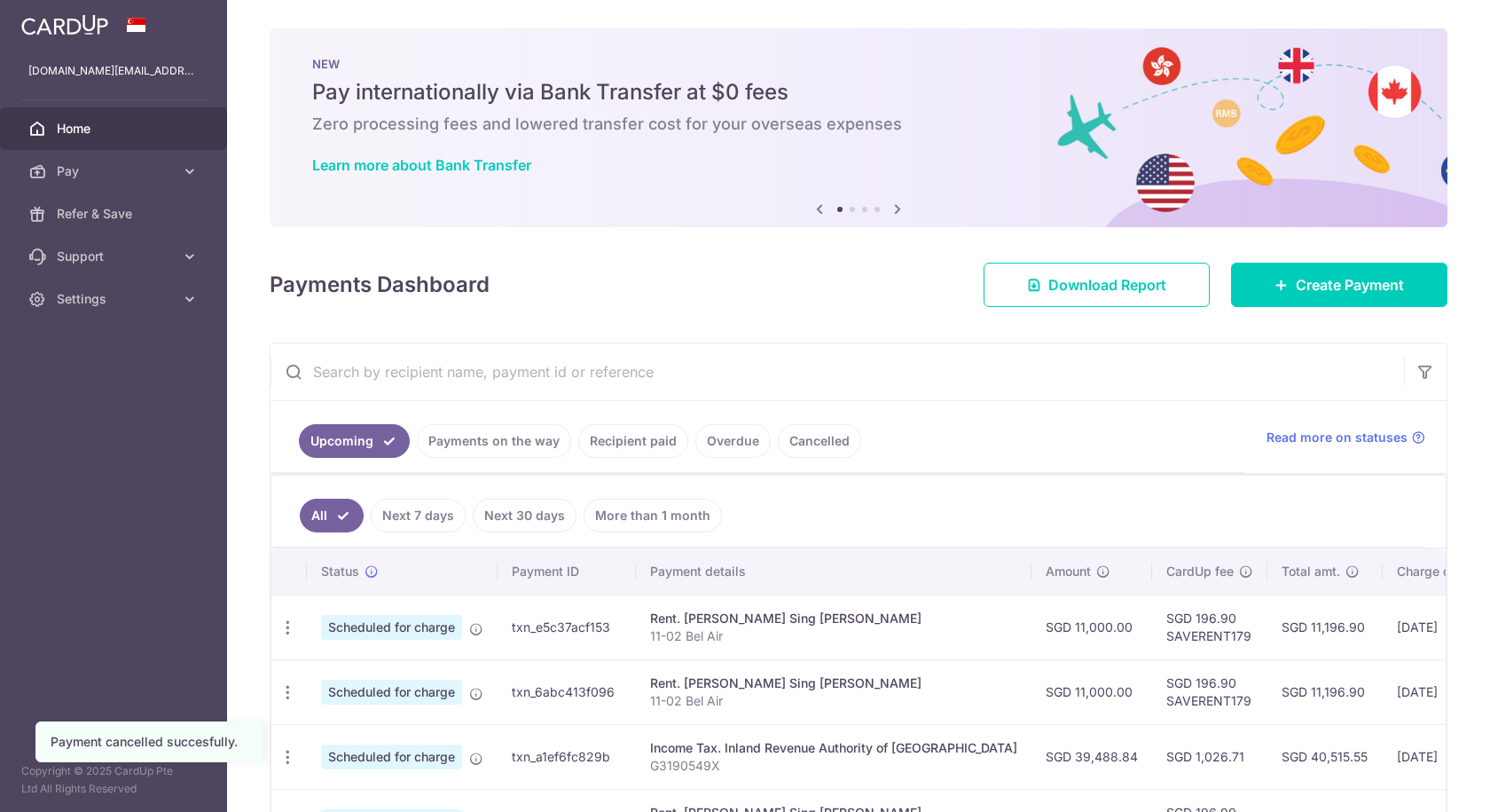 Image resolution: width=1490 pixels, height=812 pixels. Describe the element at coordinates (1096, 285) in the screenshot. I see `a: Download Report` at that location.